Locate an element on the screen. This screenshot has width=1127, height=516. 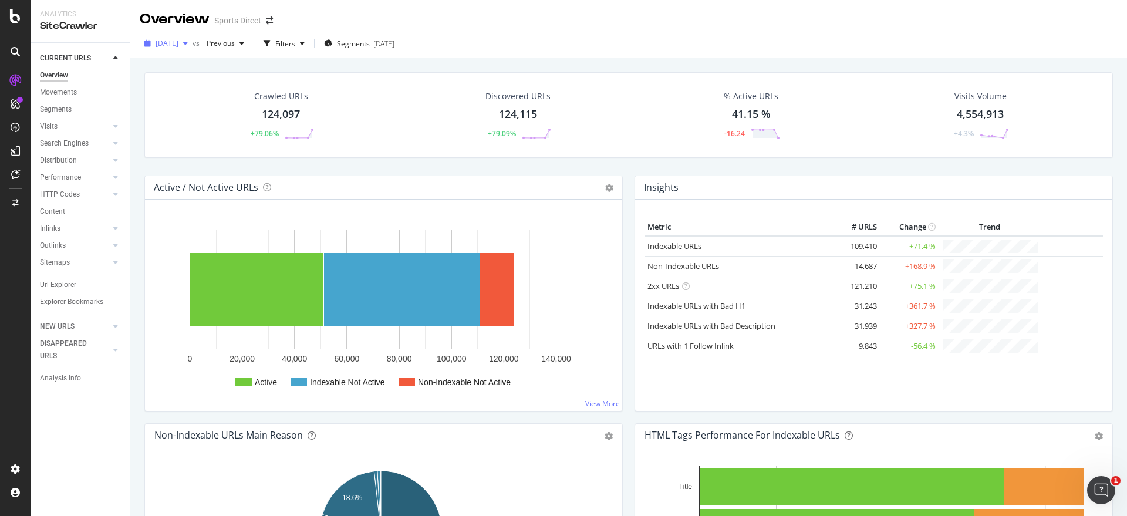
span: Segments is located at coordinates (353, 43).